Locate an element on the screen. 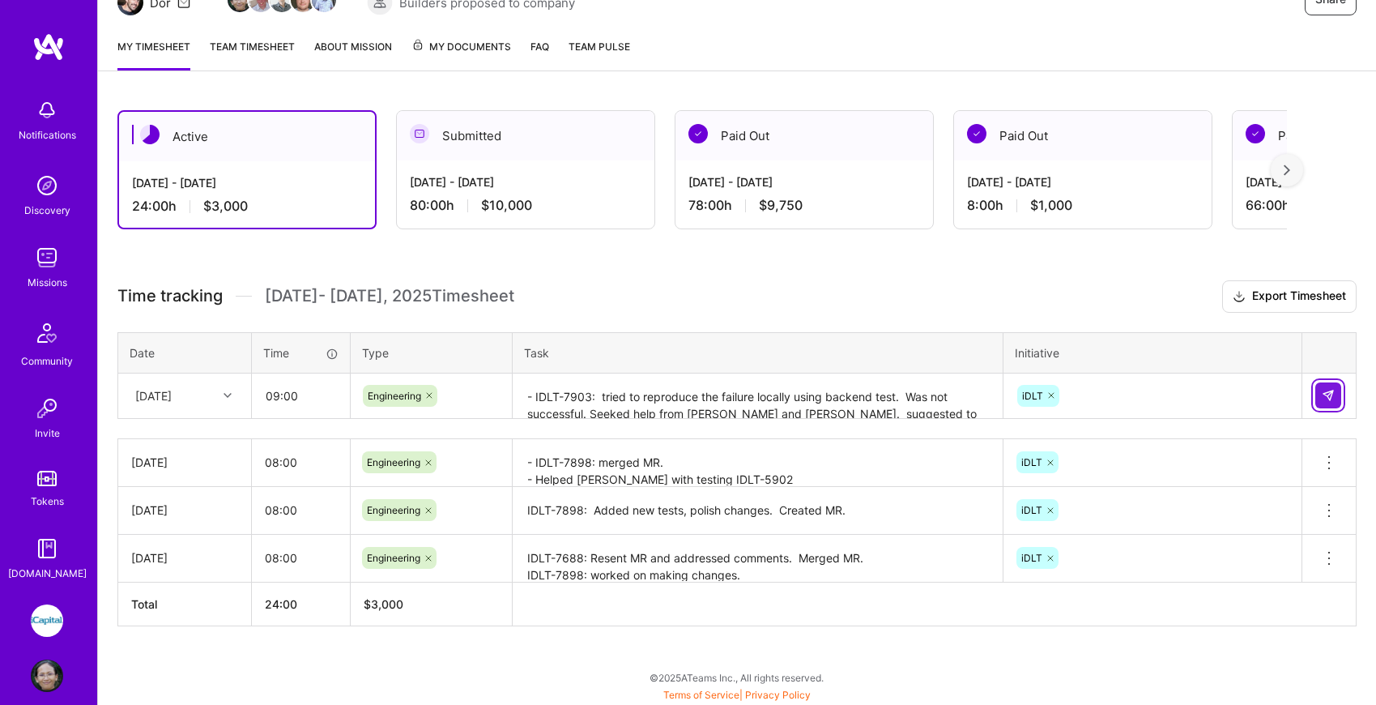  img: right is located at coordinates (1287, 170).